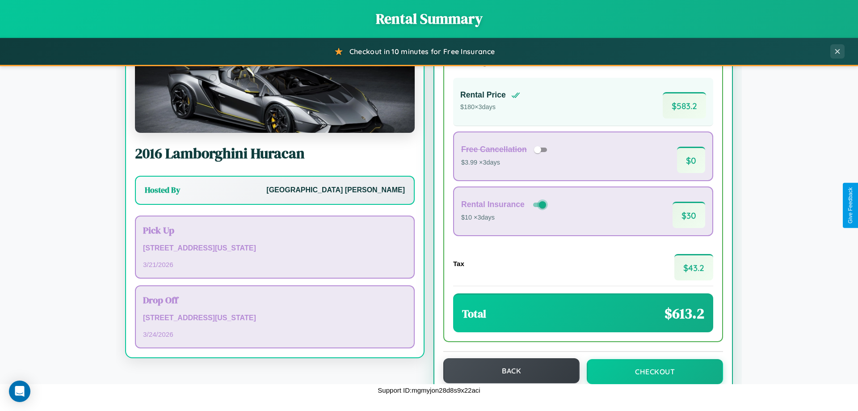 This screenshot has width=858, height=411. What do you see at coordinates (490, 107) in the screenshot?
I see `p: $ 180 × 3 days` at bounding box center [490, 107].